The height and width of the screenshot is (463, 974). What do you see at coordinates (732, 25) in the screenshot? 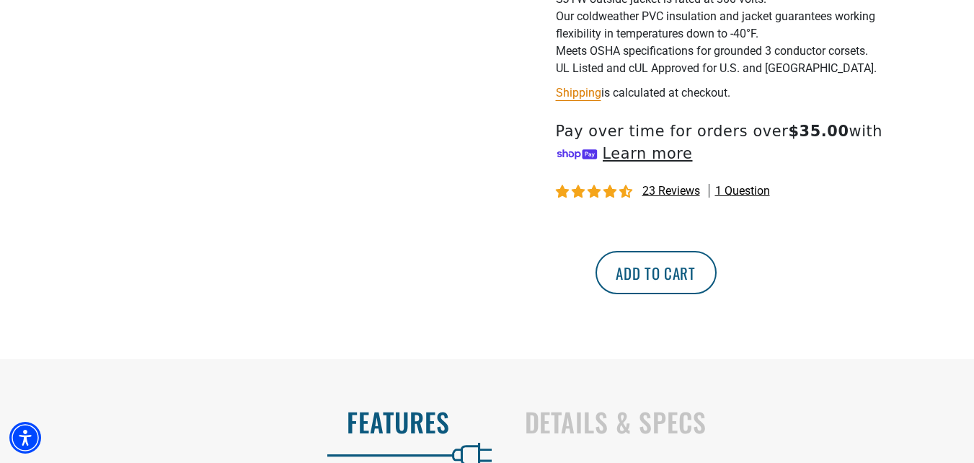
I see `li: Our coldweather PVC insulation and jacket guarantees working flexibility in temperatures down to ...` at bounding box center [732, 25].